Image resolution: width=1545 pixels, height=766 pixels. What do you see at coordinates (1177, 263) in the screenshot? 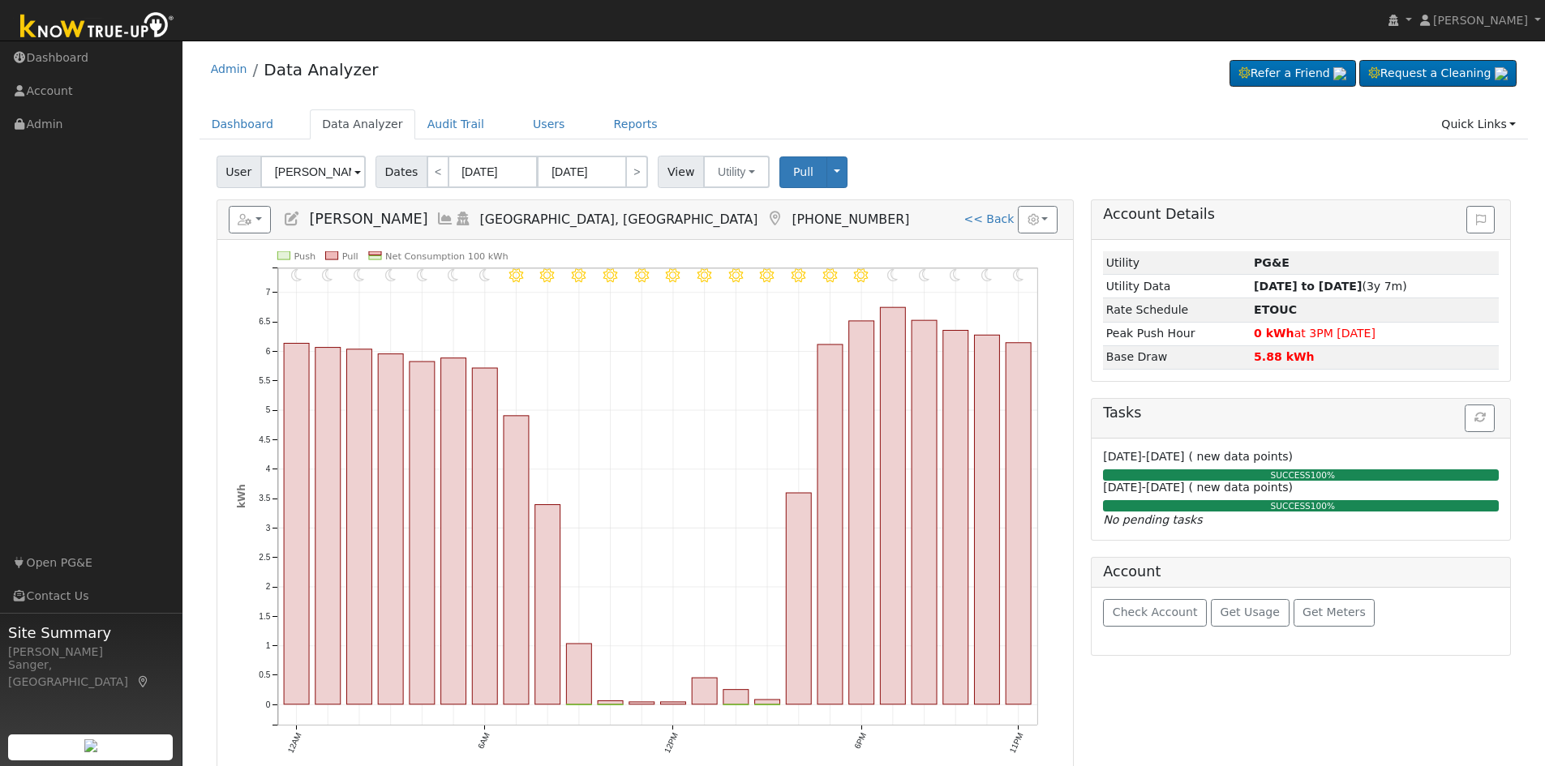
I see `td: Utility` at bounding box center [1177, 263].